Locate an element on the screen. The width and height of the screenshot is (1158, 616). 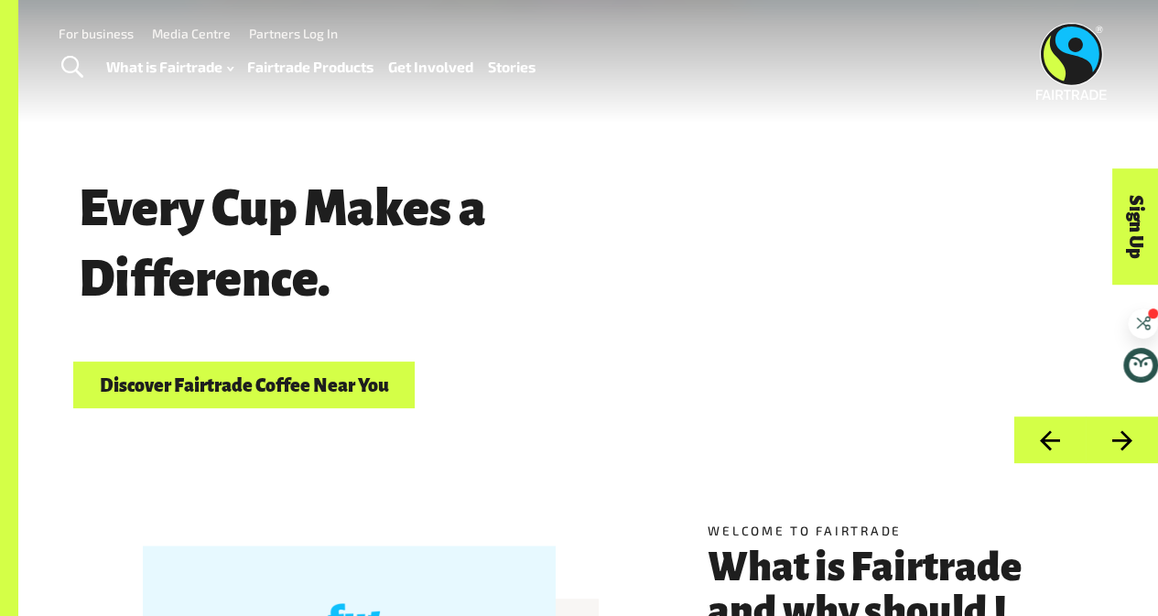
button: Next is located at coordinates (1122, 440).